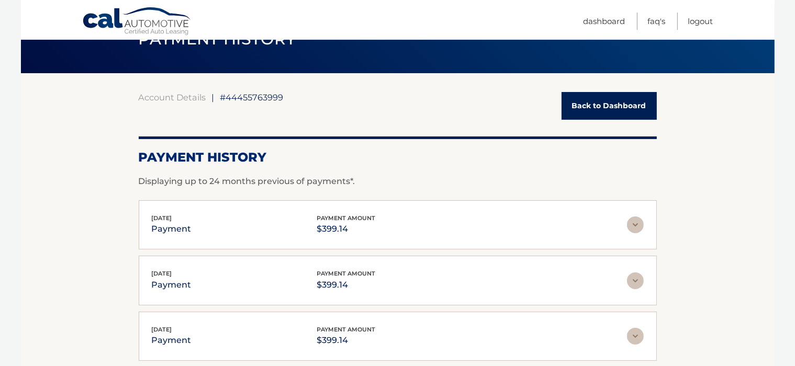 The image size is (795, 366). Describe the element at coordinates (657, 21) in the screenshot. I see `a: FAQ's` at that location.